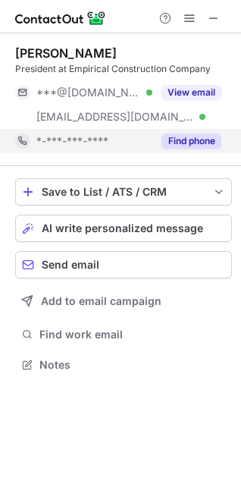 This screenshot has width=241, height=484. I want to click on button: Send email, so click(124, 265).